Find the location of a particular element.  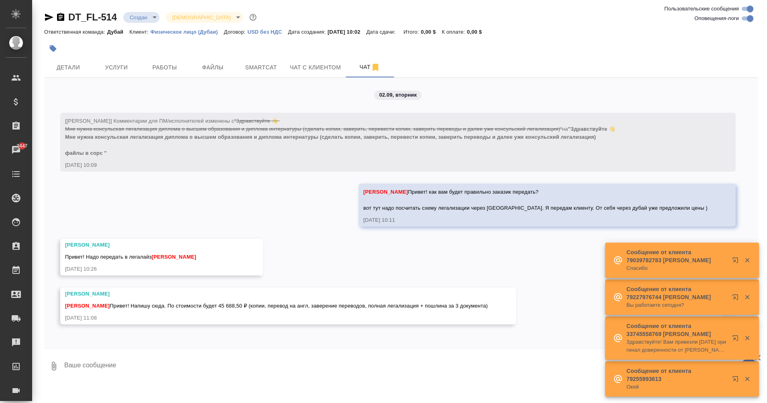

p: Спасибо is located at coordinates (676, 268).